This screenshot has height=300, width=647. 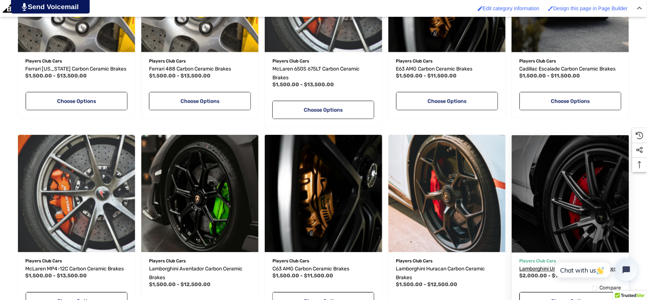 I want to click on span: E63 AMG Carbon Ceramic Brakes, so click(x=434, y=69).